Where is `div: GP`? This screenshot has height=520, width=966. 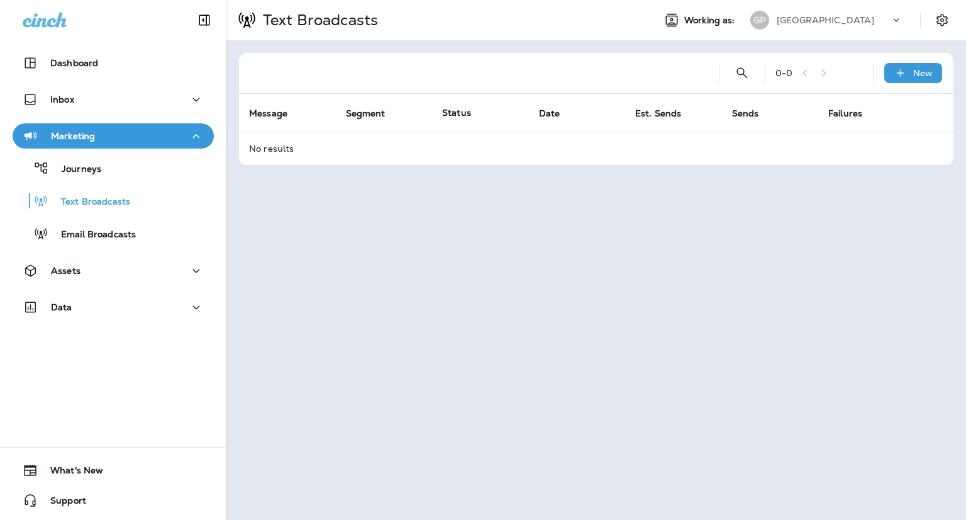 div: GP is located at coordinates (760, 20).